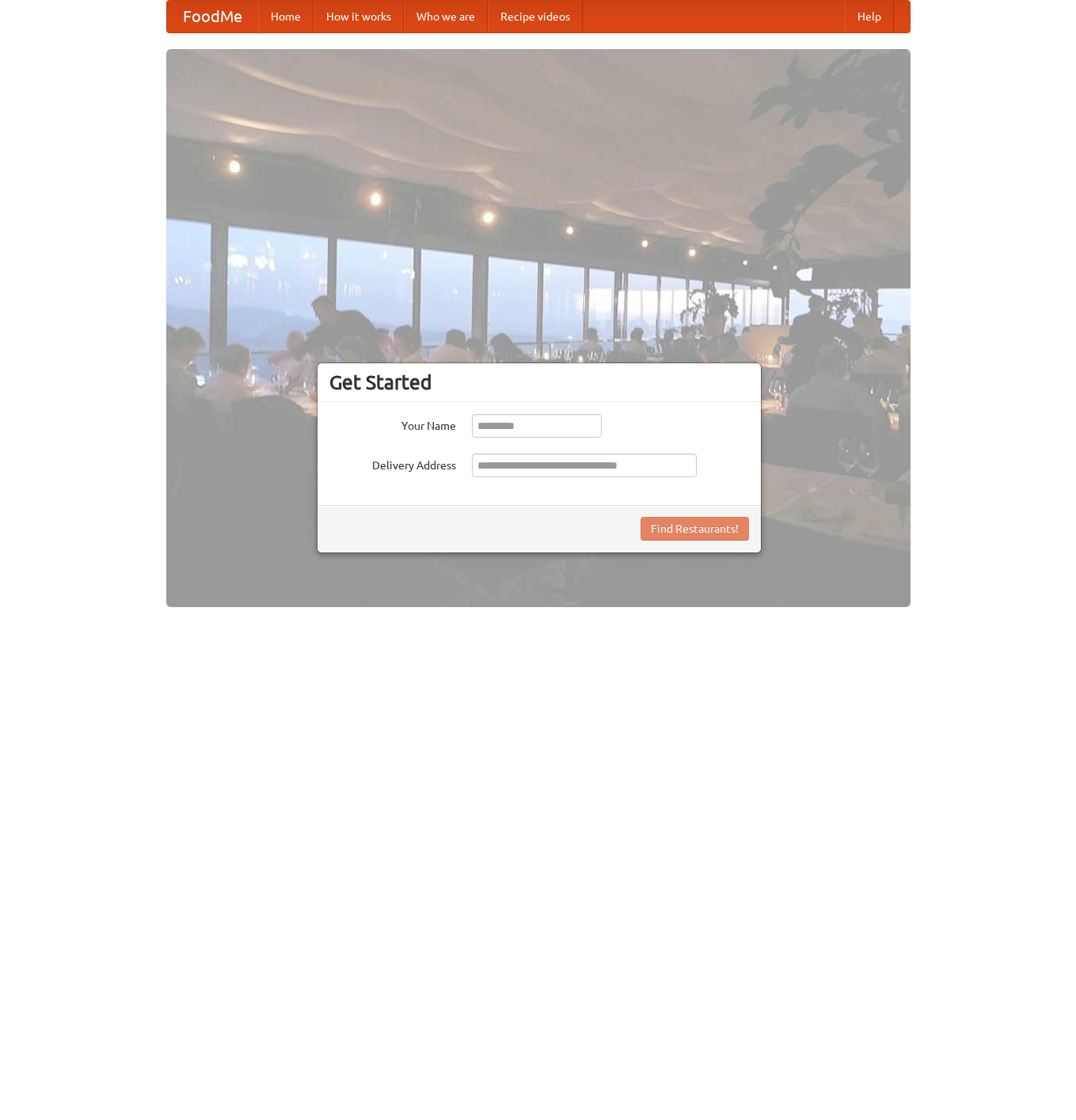 The image size is (1076, 1120). Describe the element at coordinates (286, 17) in the screenshot. I see `a: Home` at that location.